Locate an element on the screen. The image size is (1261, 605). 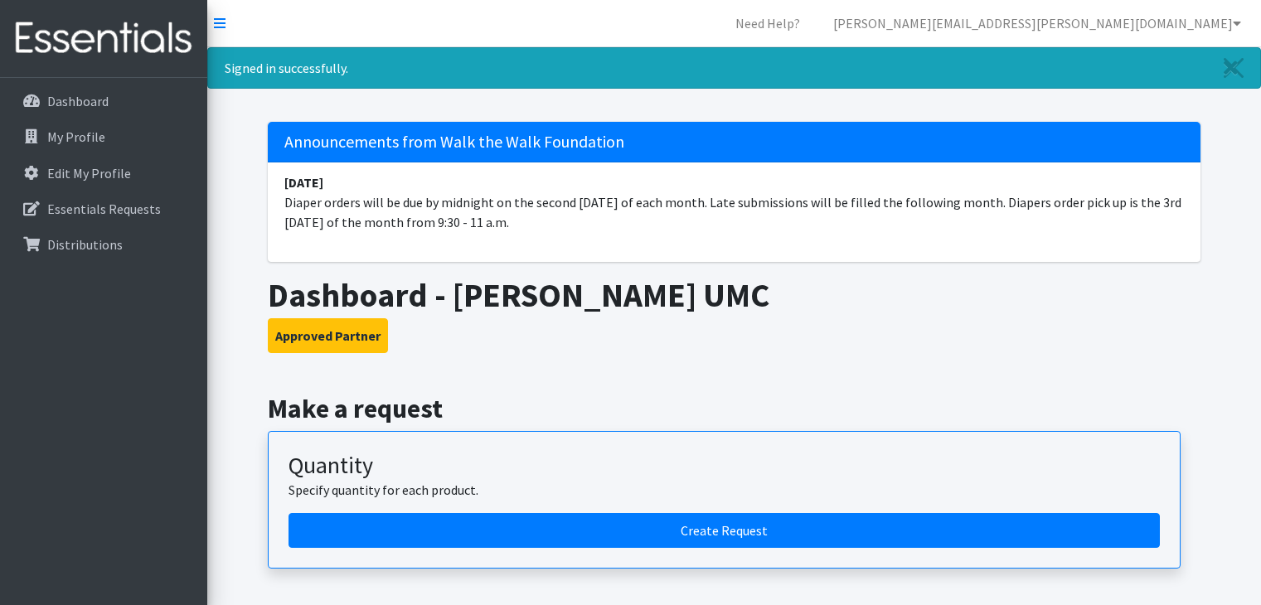
h3: Quantity is located at coordinates (724, 466).